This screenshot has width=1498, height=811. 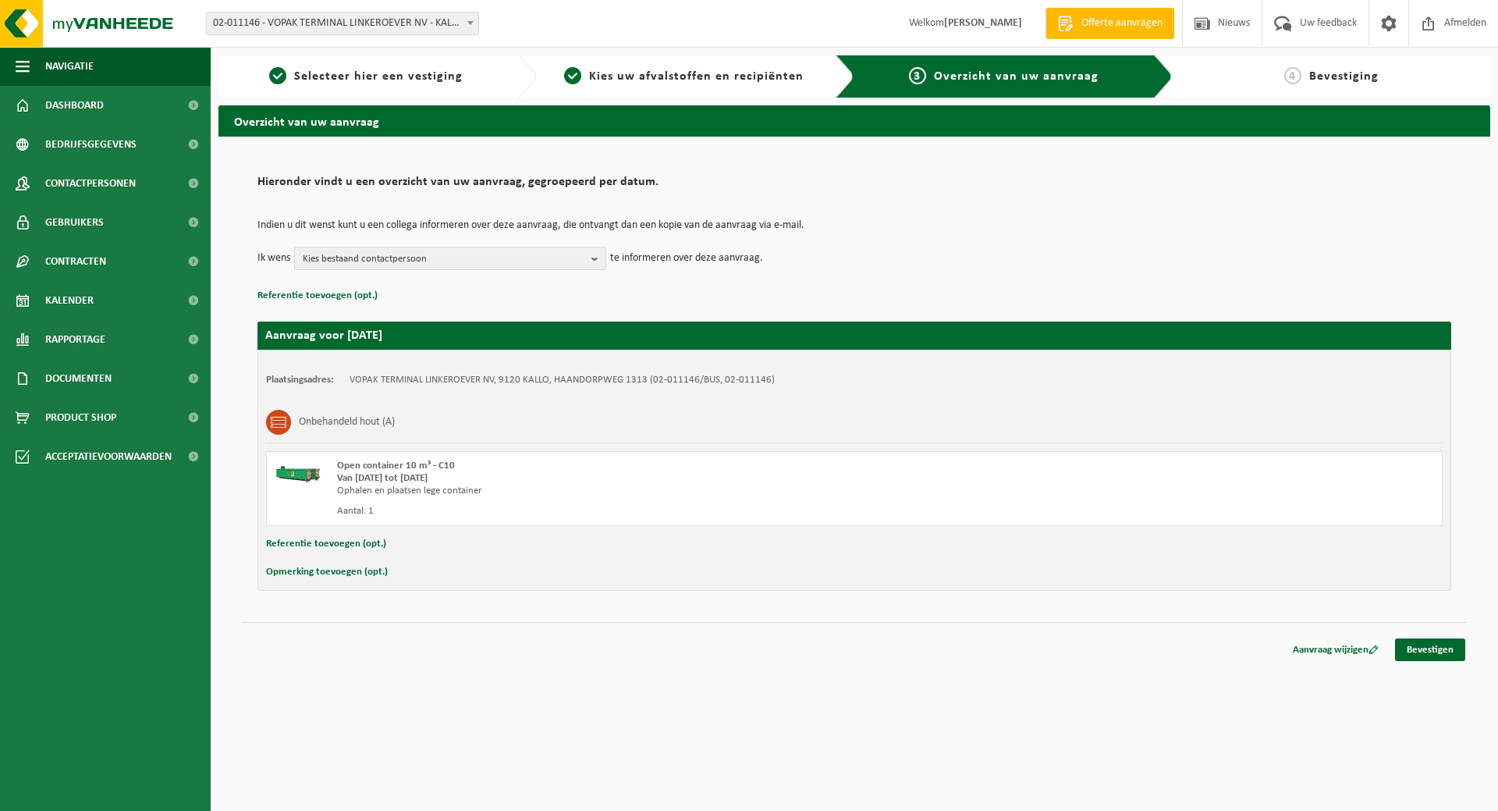 What do you see at coordinates (1344, 76) in the screenshot?
I see `span: Bevestiging` at bounding box center [1344, 76].